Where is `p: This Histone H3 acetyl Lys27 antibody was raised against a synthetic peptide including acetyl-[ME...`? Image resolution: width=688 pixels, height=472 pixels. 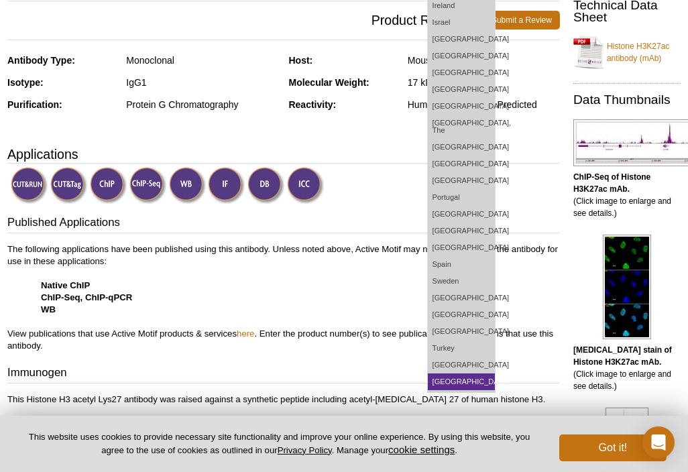
p: This Histone H3 acetyl Lys27 antibody was raised against a synthetic peptide including acetyl-[ME... is located at coordinates (284, 400).